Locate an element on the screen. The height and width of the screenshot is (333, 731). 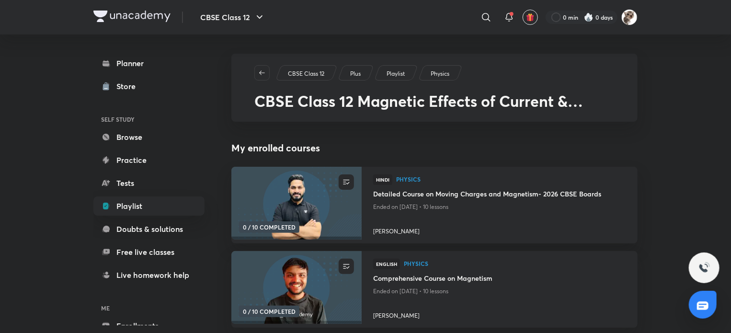
a: Store is located at coordinates (149, 86).